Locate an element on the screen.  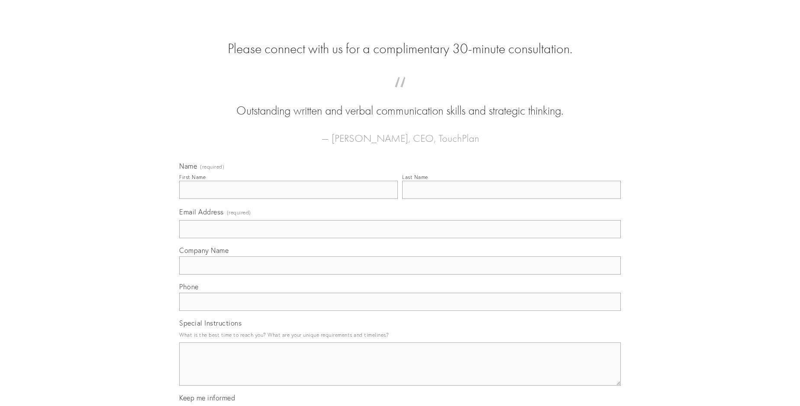
span: Keep me informed is located at coordinates (207, 398).